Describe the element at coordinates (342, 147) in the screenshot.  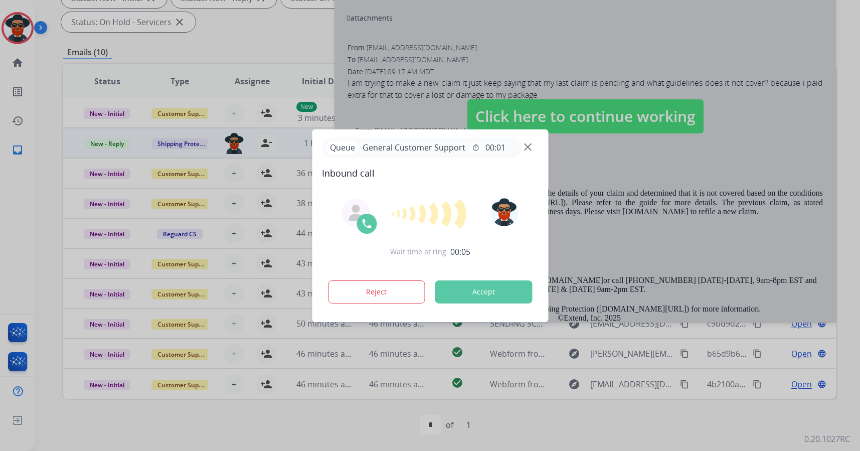
I see `p: Queue` at that location.